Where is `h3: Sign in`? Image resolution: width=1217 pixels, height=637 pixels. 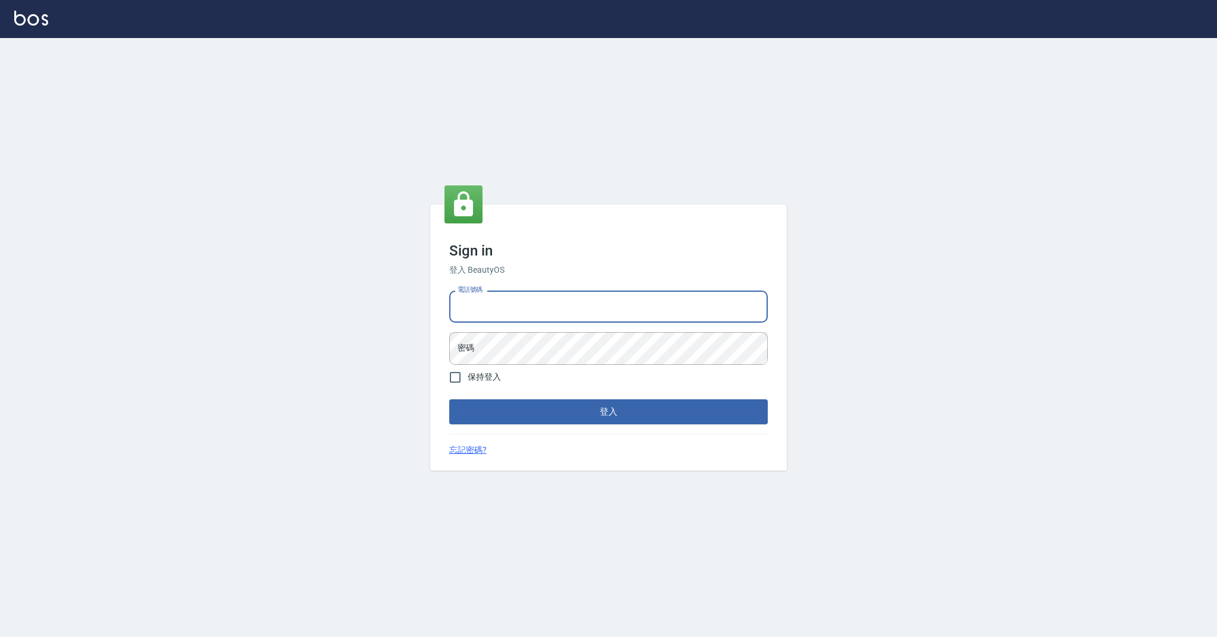
h3: Sign in is located at coordinates (609, 251).